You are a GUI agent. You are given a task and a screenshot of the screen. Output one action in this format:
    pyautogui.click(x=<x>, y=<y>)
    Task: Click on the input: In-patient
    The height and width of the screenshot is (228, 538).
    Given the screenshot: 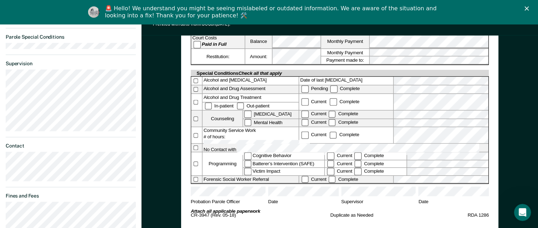 What is the action you would take?
    pyautogui.click(x=209, y=105)
    